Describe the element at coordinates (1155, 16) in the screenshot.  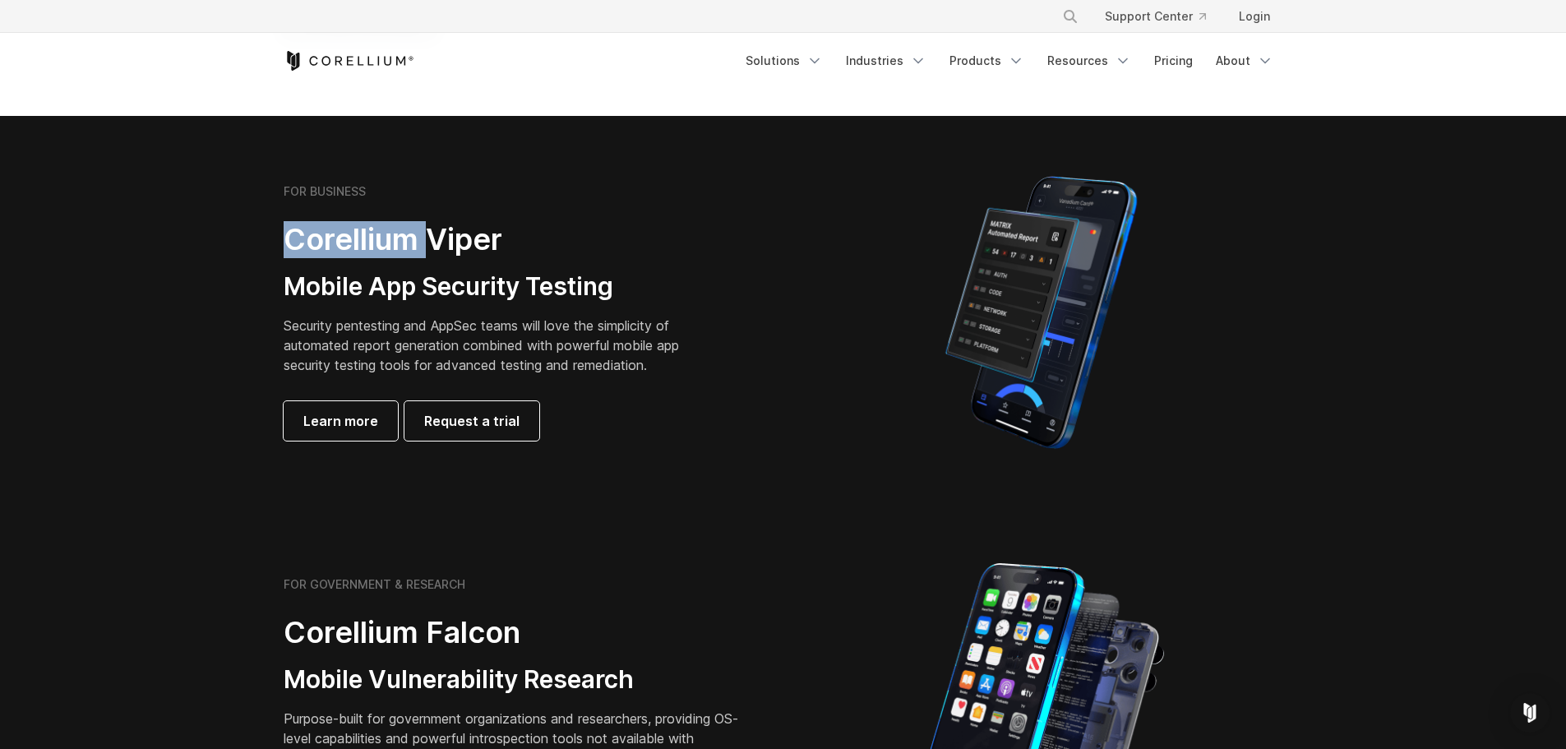
I see `a: Support Center` at that location.